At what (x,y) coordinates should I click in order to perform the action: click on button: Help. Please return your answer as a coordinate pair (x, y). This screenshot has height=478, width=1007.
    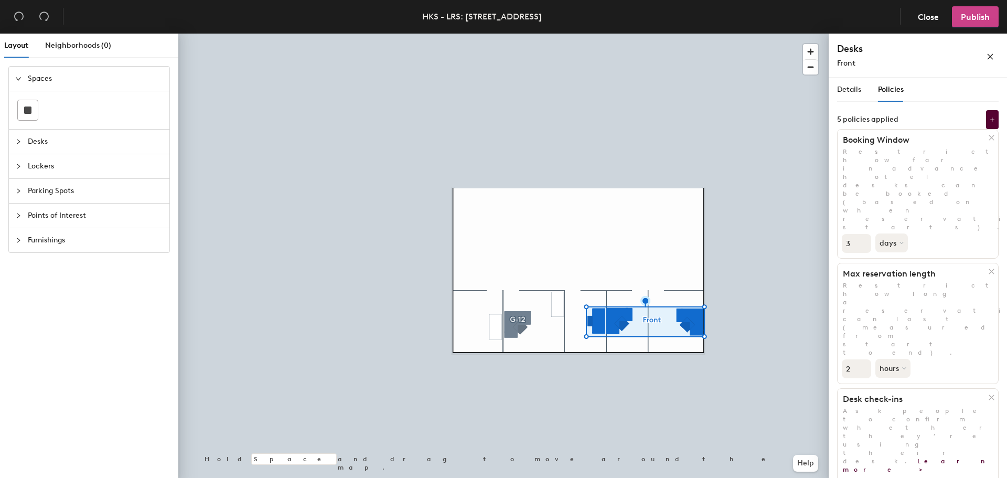
    Looking at the image, I should click on (806, 463).